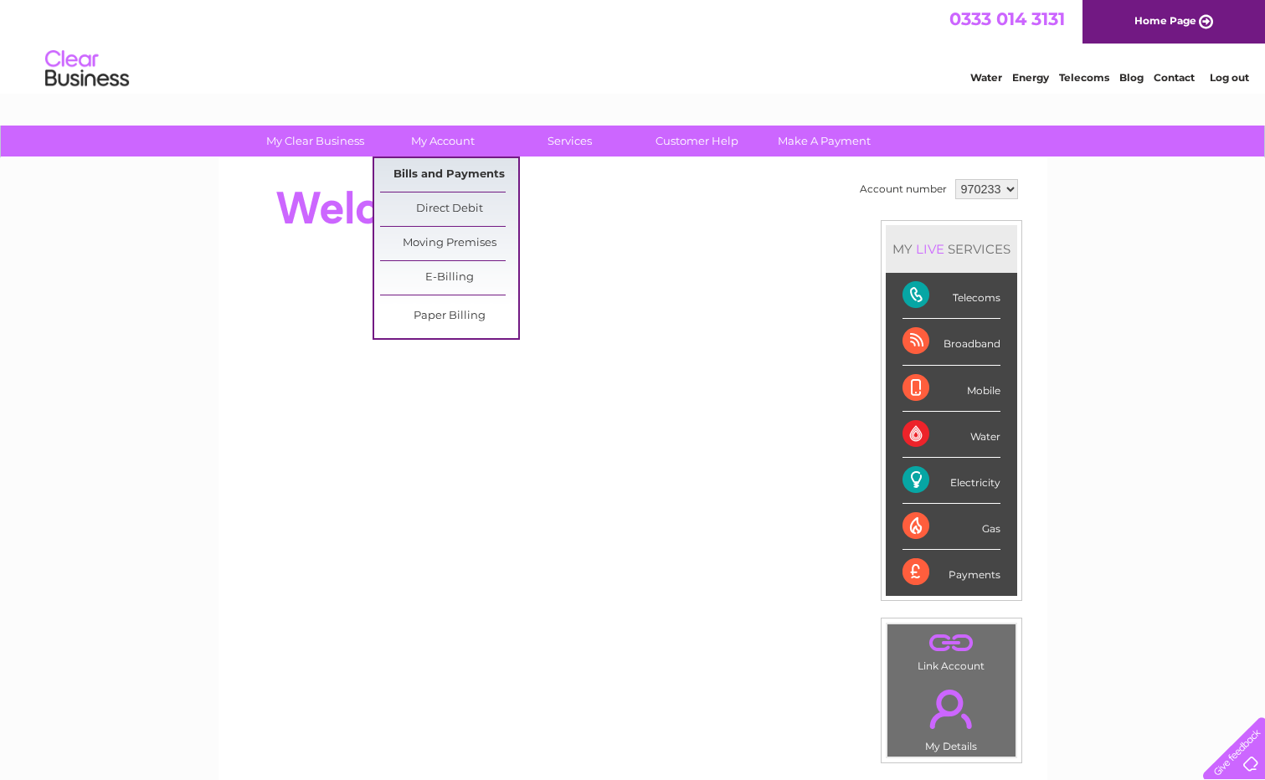  I want to click on a: Customer Help, so click(696, 141).